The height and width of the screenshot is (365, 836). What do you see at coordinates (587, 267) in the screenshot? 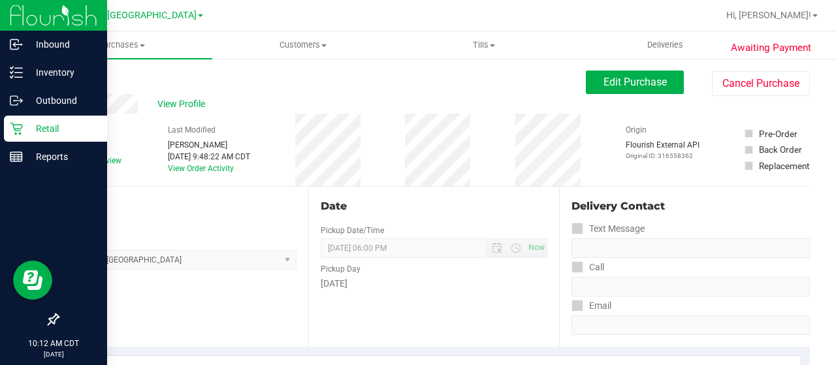
I see `label: Call` at bounding box center [587, 267].